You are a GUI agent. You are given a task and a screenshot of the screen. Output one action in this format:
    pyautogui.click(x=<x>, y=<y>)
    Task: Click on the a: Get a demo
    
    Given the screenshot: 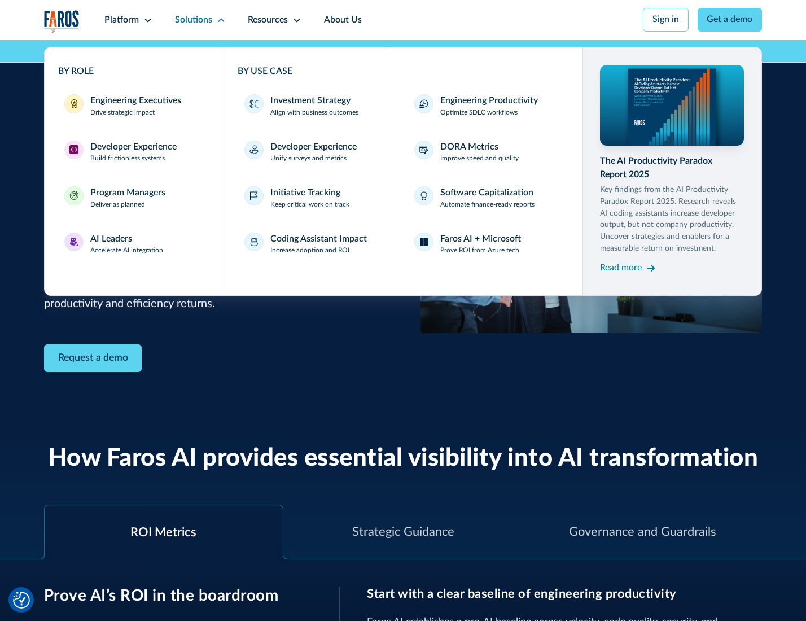 What is the action you would take?
    pyautogui.click(x=730, y=20)
    